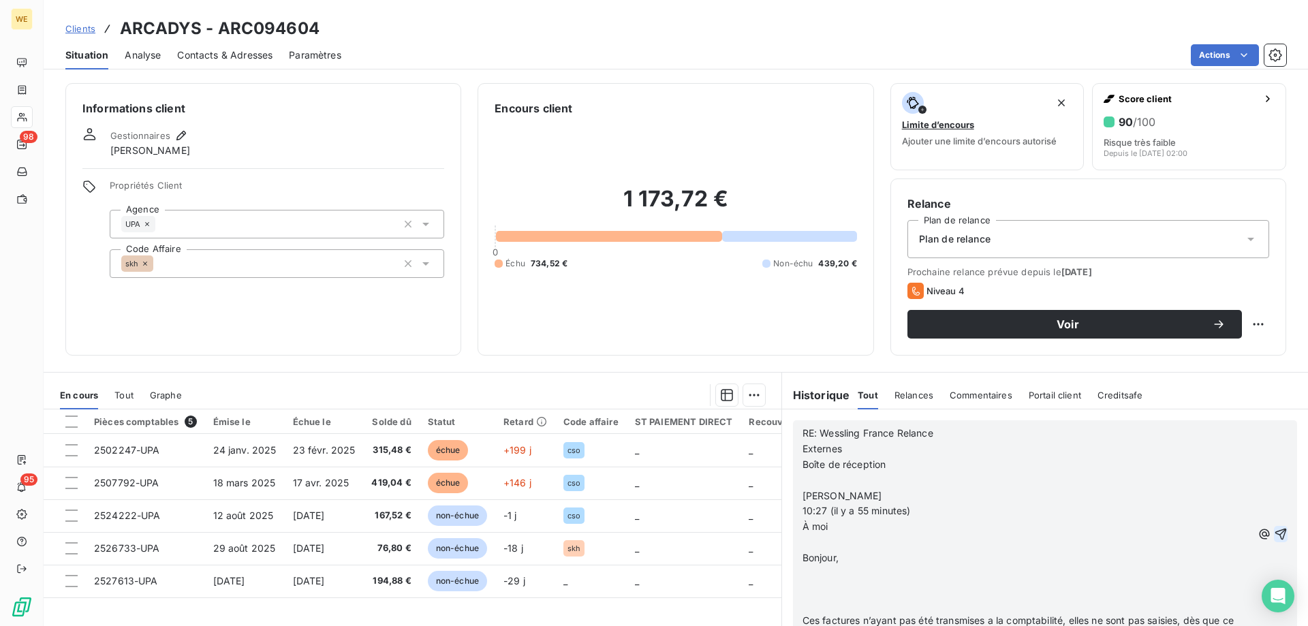 This screenshot has width=1308, height=626. I want to click on span: 2526733-UPA, so click(127, 548).